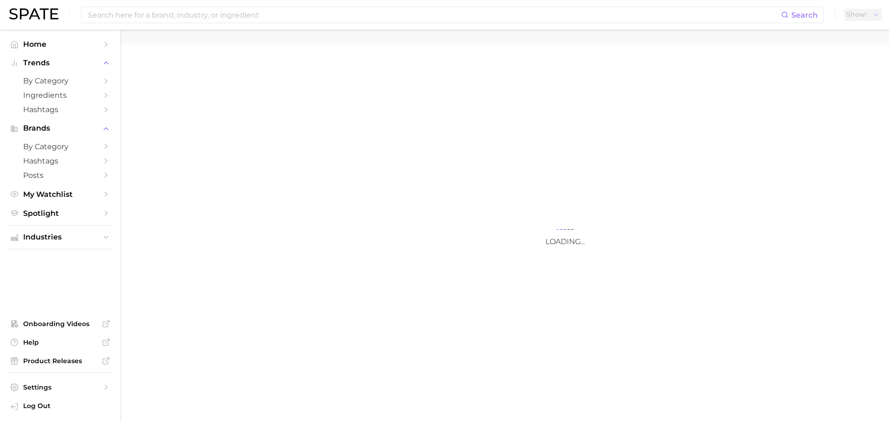 The image size is (889, 422). I want to click on input: Search here for a brand, industry, or ingredient, so click(434, 15).